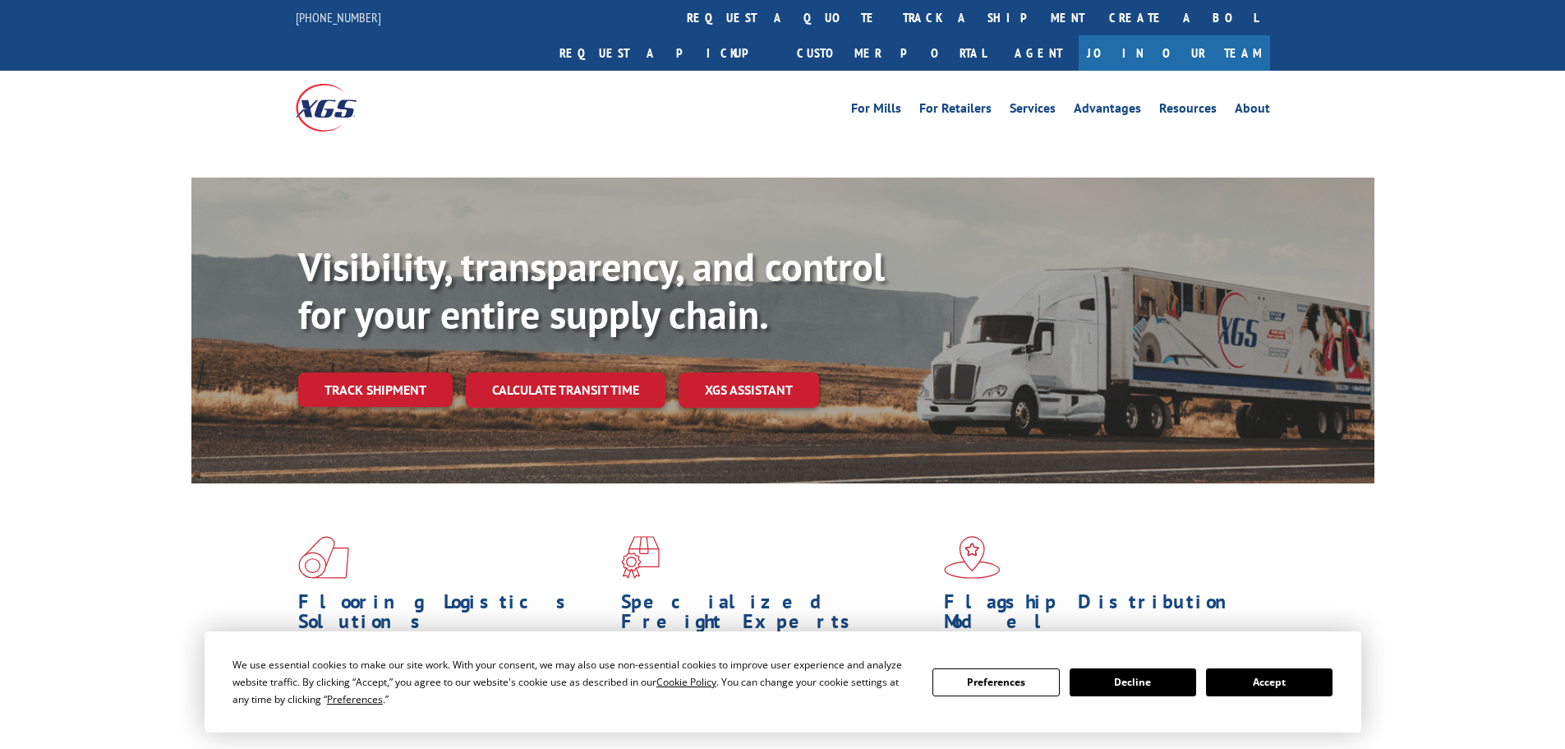 This screenshot has height=749, width=1565. I want to click on a: Customer Portal, so click(892, 53).